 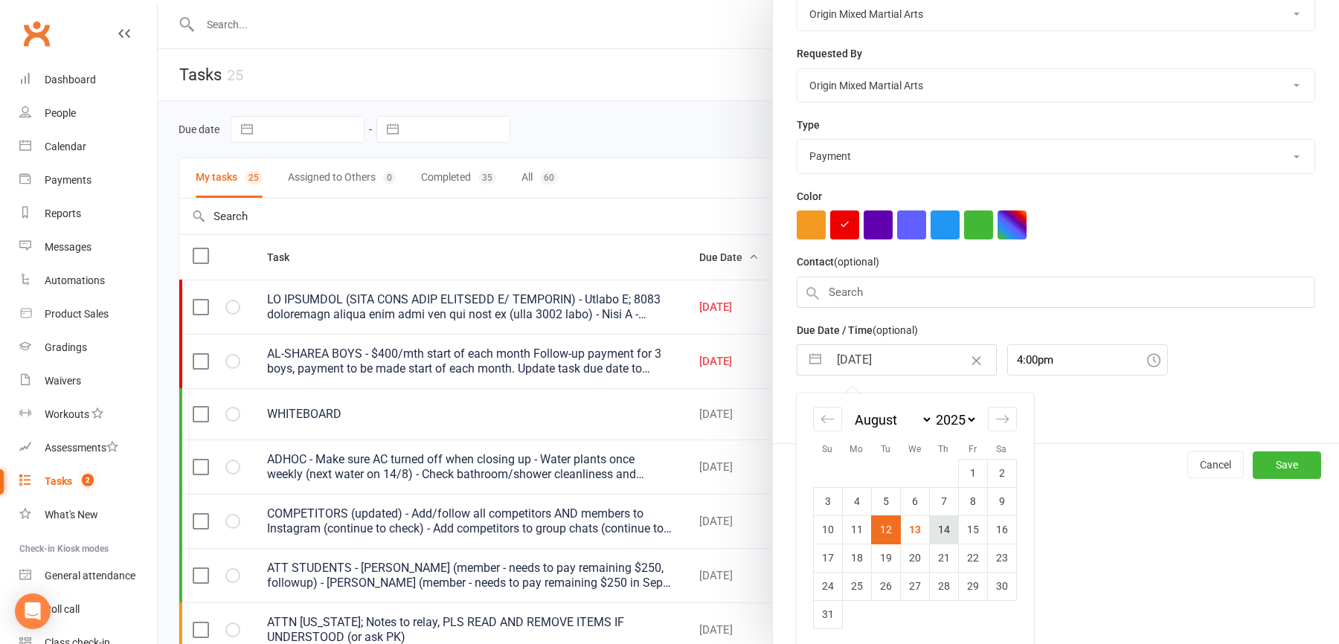 What do you see at coordinates (1055, 292) in the screenshot?
I see `input: Search` at bounding box center [1055, 292].